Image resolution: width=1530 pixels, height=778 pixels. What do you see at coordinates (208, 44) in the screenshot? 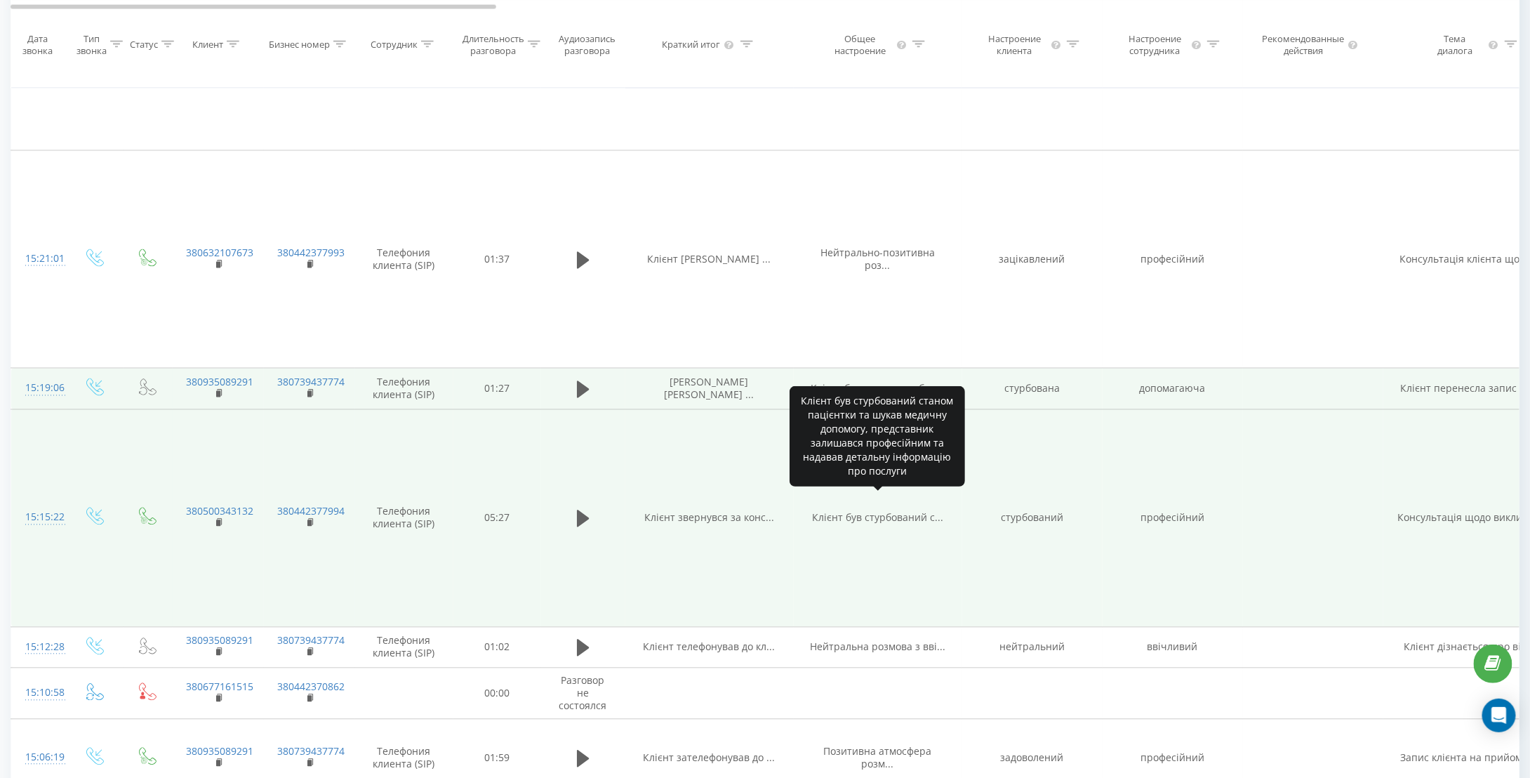
I see `div: Клиент` at bounding box center [208, 44].